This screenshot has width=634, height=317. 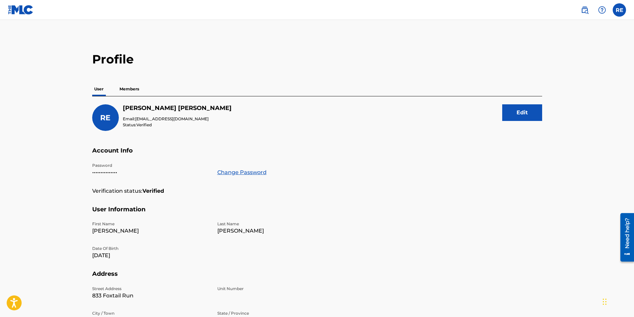 What do you see at coordinates (105, 118) in the screenshot?
I see `span: RE` at bounding box center [105, 118].